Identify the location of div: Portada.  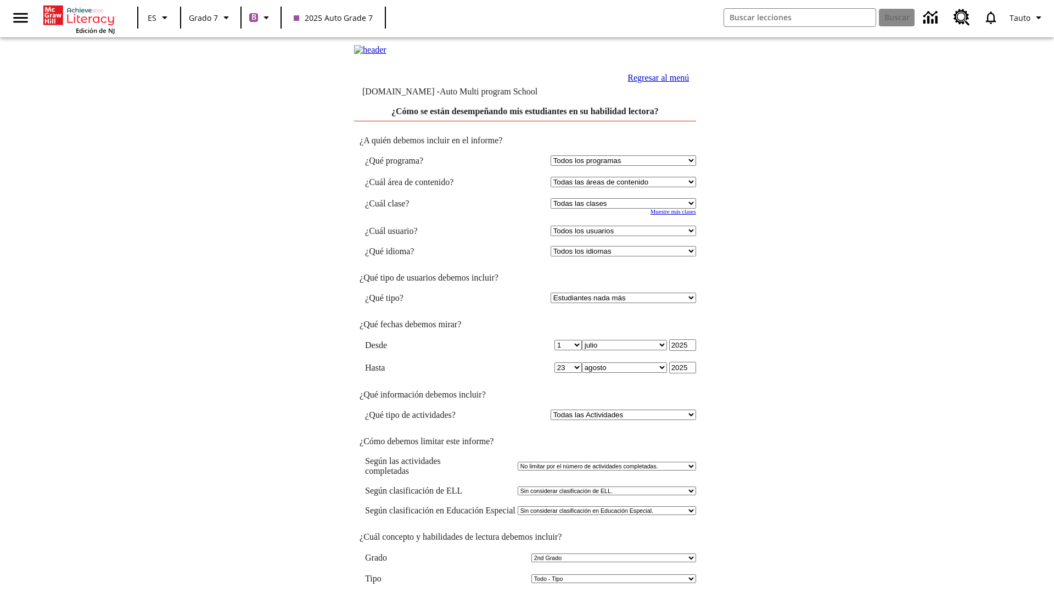
(79, 19).